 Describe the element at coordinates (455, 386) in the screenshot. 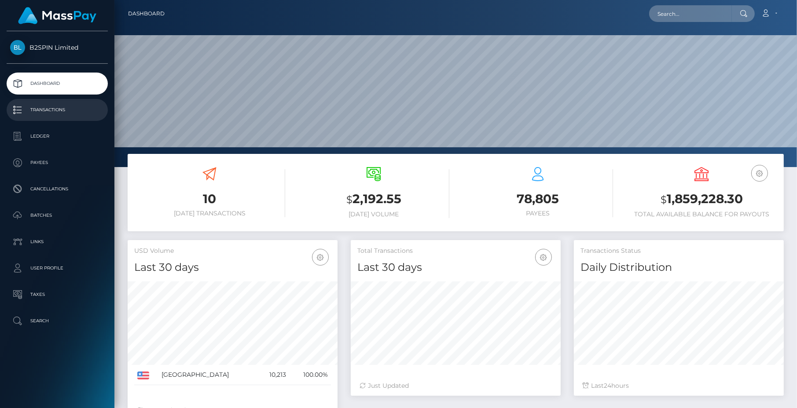

I see `div: Just Updated` at that location.